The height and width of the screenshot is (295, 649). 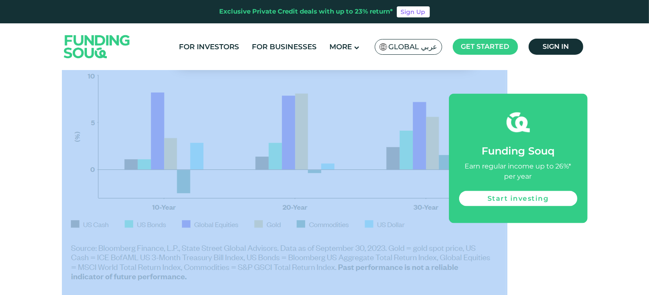 What do you see at coordinates (383, 47) in the screenshot?
I see `img: SA Flag` at bounding box center [383, 47].